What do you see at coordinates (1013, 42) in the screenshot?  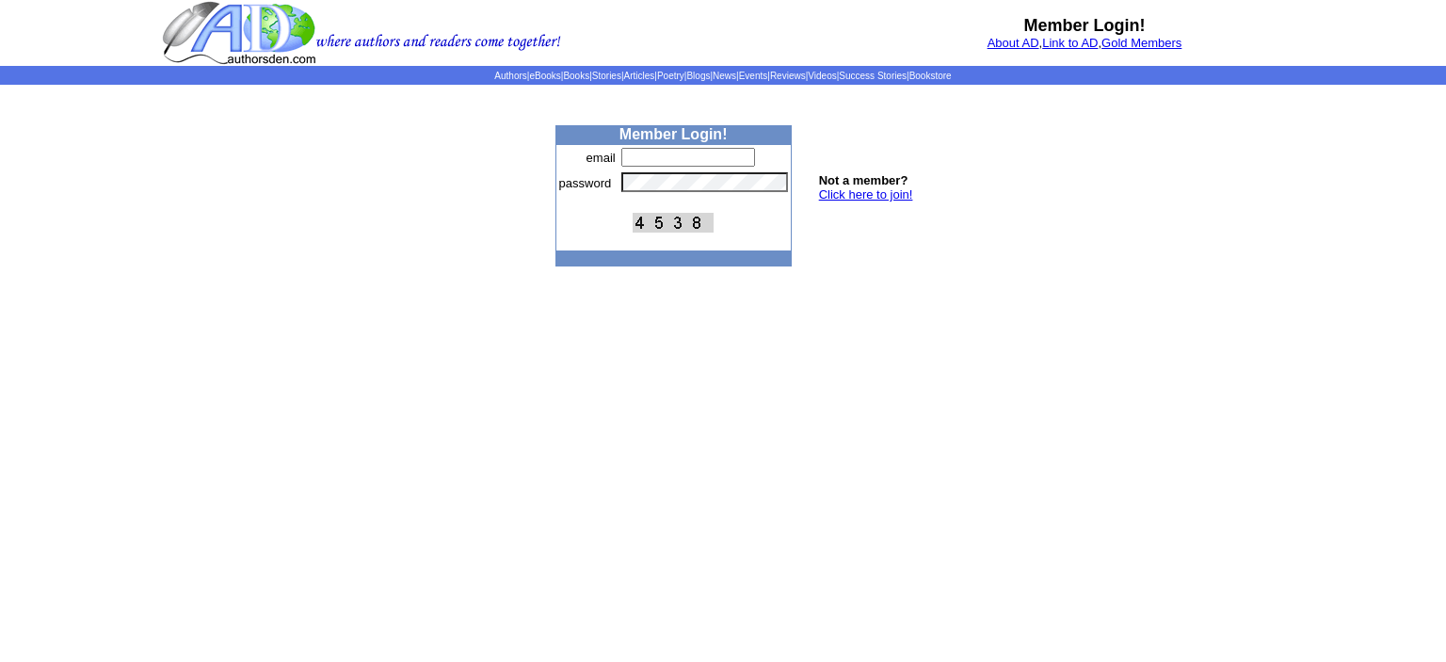 I see `a: About AD` at bounding box center [1013, 42].